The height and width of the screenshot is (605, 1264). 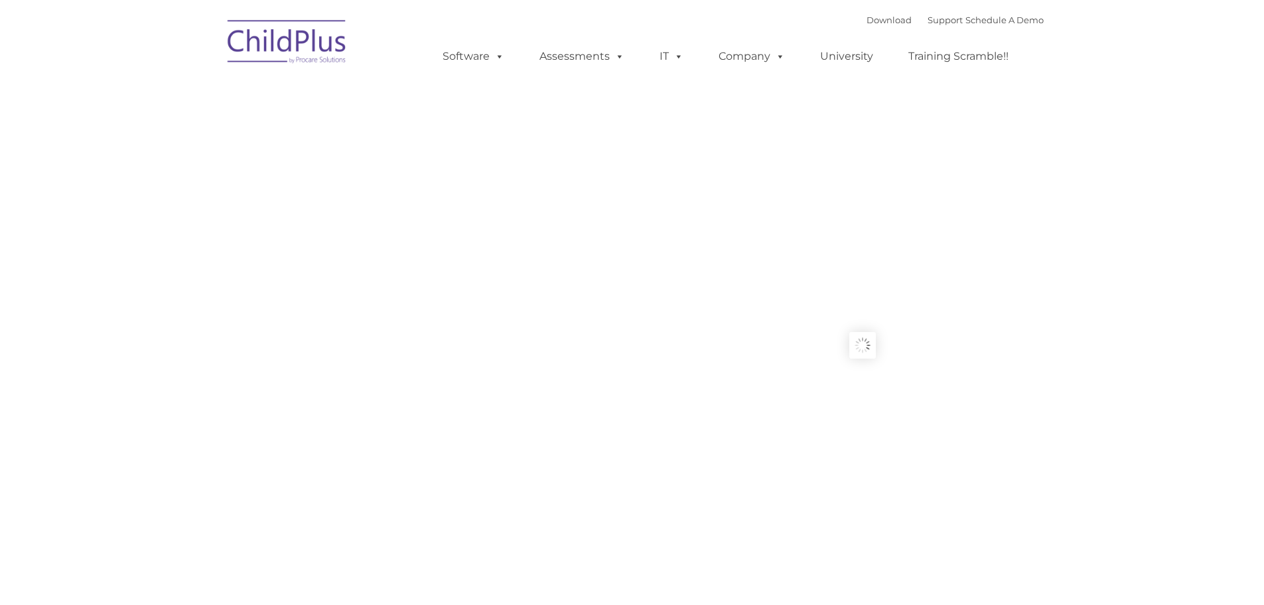 I want to click on a: Support, so click(x=945, y=20).